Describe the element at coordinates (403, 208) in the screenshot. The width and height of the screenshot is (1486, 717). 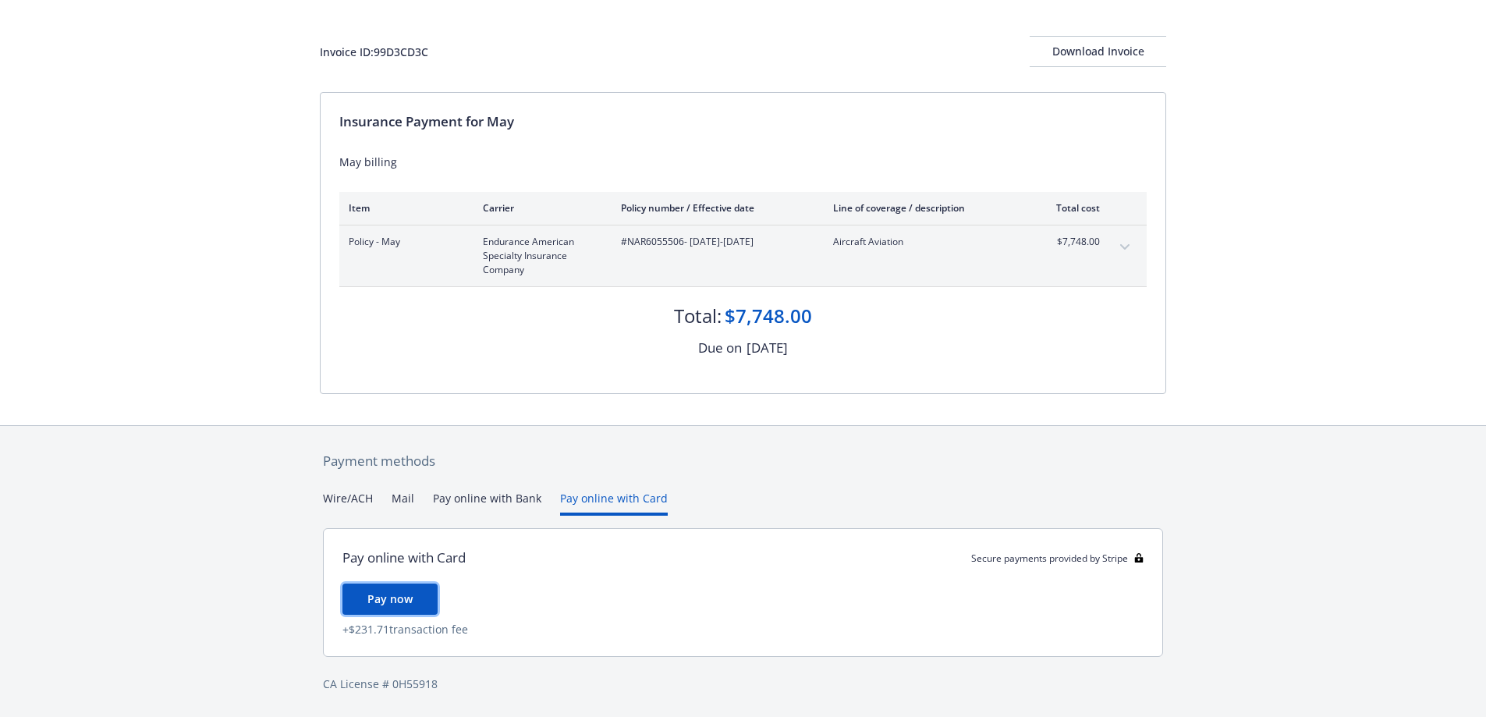
I see `div: Item` at that location.